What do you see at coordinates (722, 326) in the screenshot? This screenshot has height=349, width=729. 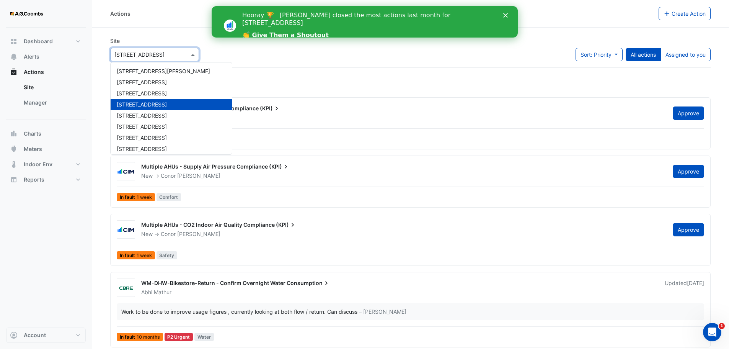 I see `span: 1` at bounding box center [722, 326].